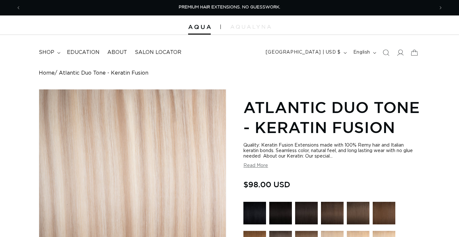 This screenshot has width=459, height=237. Describe the element at coordinates (200, 27) in the screenshot. I see `img: Aqua Hair Extensions` at that location.